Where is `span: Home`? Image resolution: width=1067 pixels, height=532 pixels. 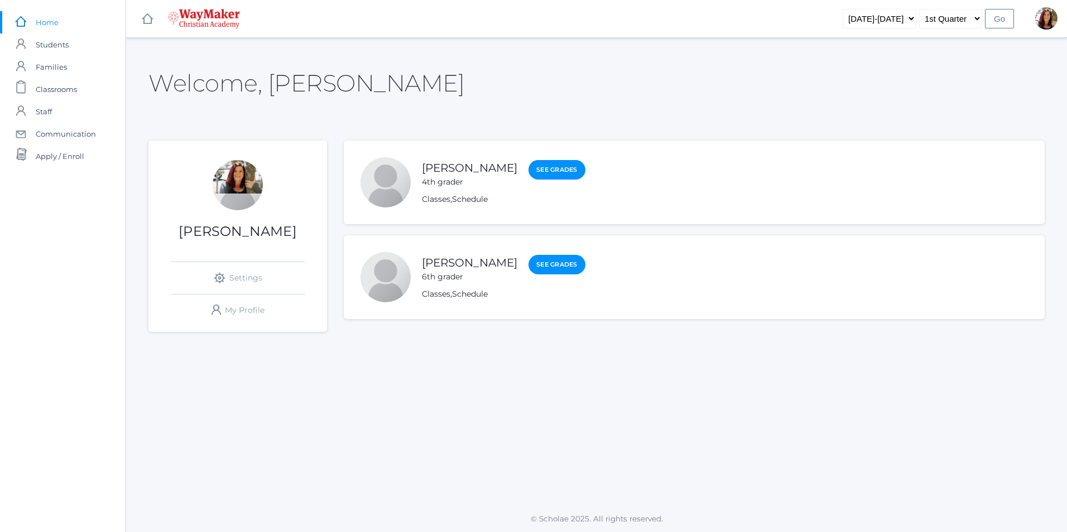
span: Home is located at coordinates (47, 22).